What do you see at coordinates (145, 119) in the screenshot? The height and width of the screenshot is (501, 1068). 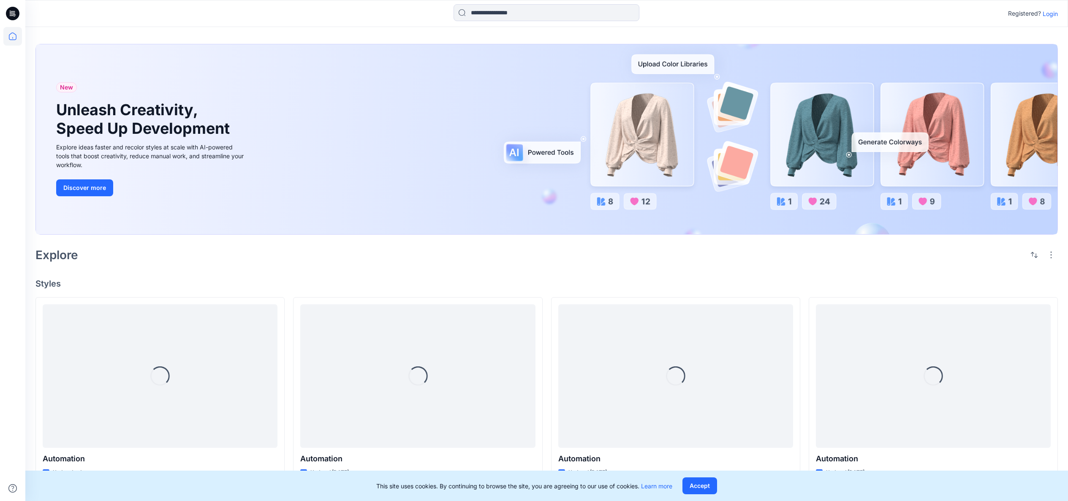 I see `h1: Unleash Creativity, Speed Up Development` at bounding box center [145, 119].